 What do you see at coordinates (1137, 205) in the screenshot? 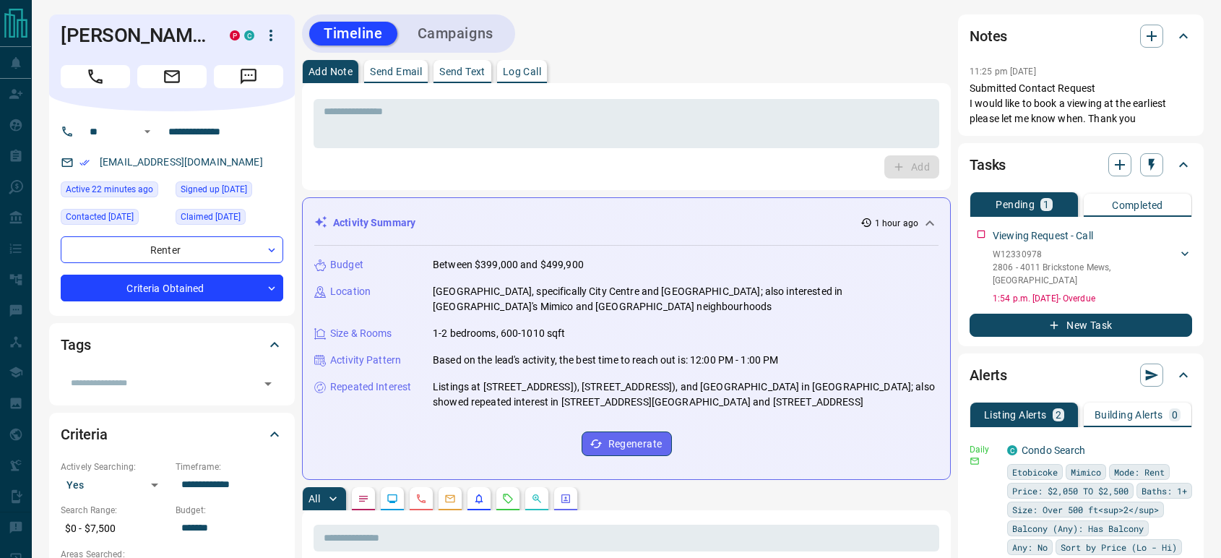
I see `p: Completed` at bounding box center [1137, 205].